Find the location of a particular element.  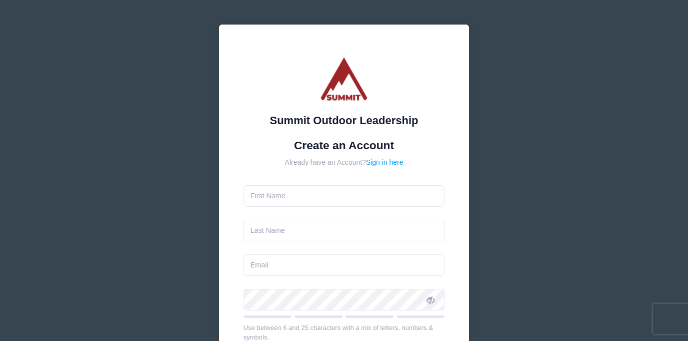

input: Email is located at coordinates (344, 265).